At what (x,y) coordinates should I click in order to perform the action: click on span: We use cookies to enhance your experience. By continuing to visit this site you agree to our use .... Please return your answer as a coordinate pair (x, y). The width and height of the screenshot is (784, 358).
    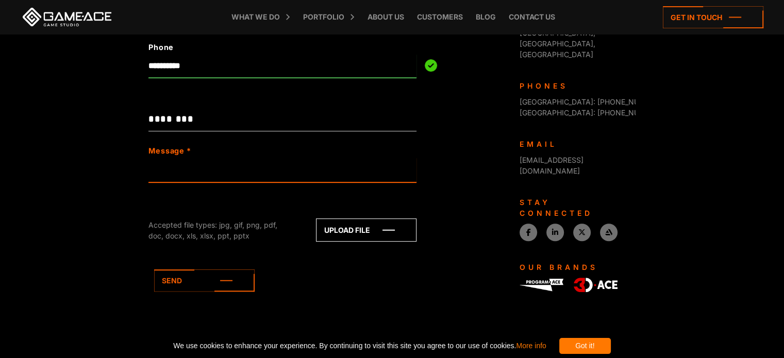
    Looking at the image, I should click on (359, 346).